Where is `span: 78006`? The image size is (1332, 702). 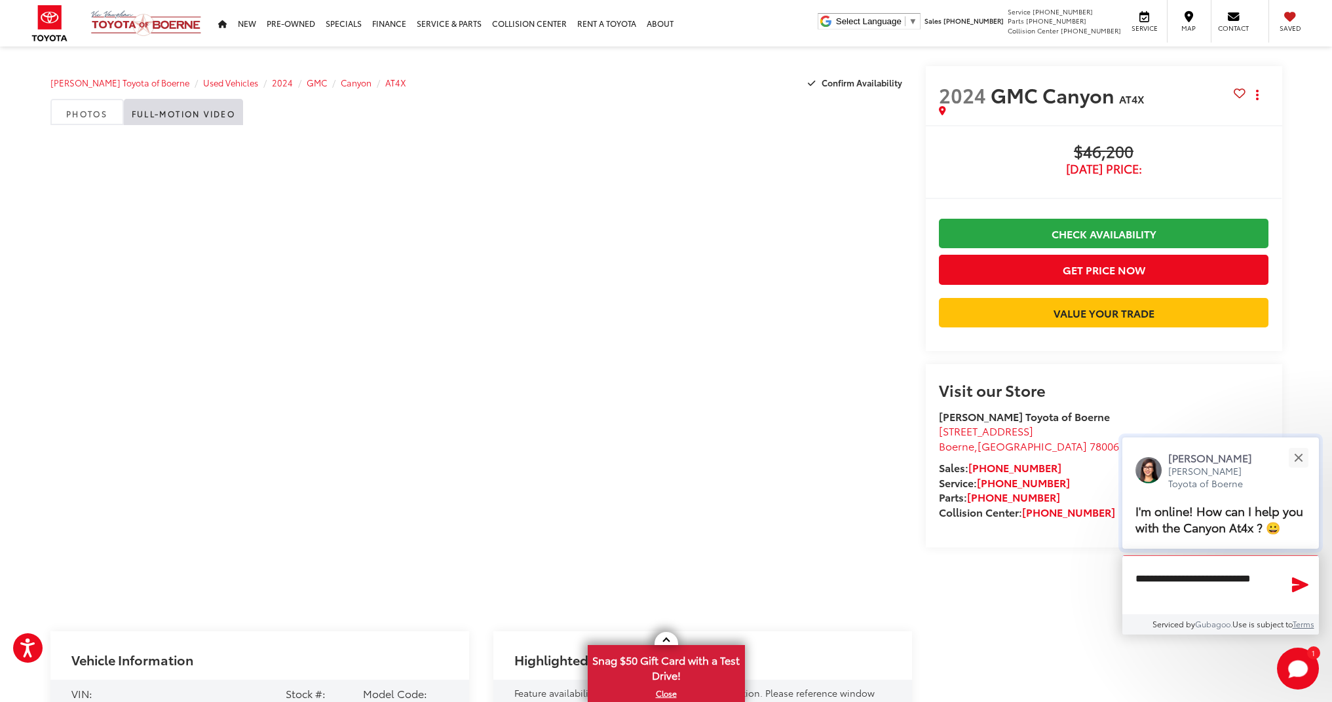
span: 78006 is located at coordinates (1104, 446).